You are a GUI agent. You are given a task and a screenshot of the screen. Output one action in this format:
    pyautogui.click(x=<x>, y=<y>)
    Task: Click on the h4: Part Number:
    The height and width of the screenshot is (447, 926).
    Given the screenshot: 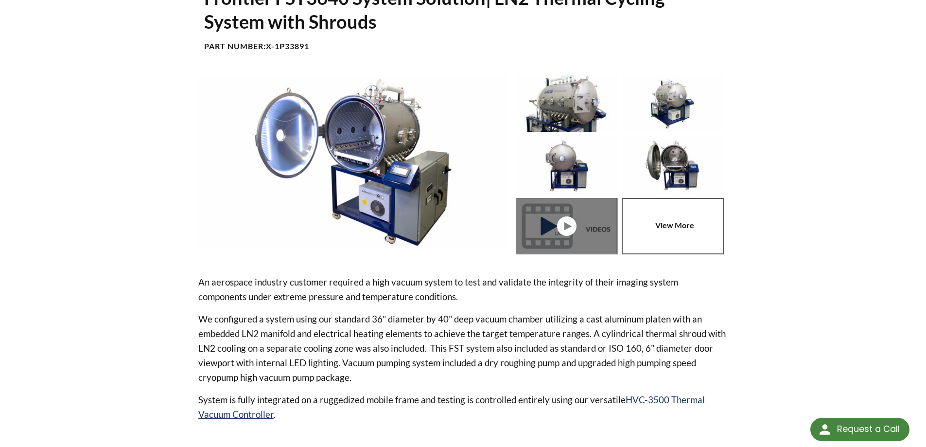 What is the action you would take?
    pyautogui.click(x=463, y=46)
    